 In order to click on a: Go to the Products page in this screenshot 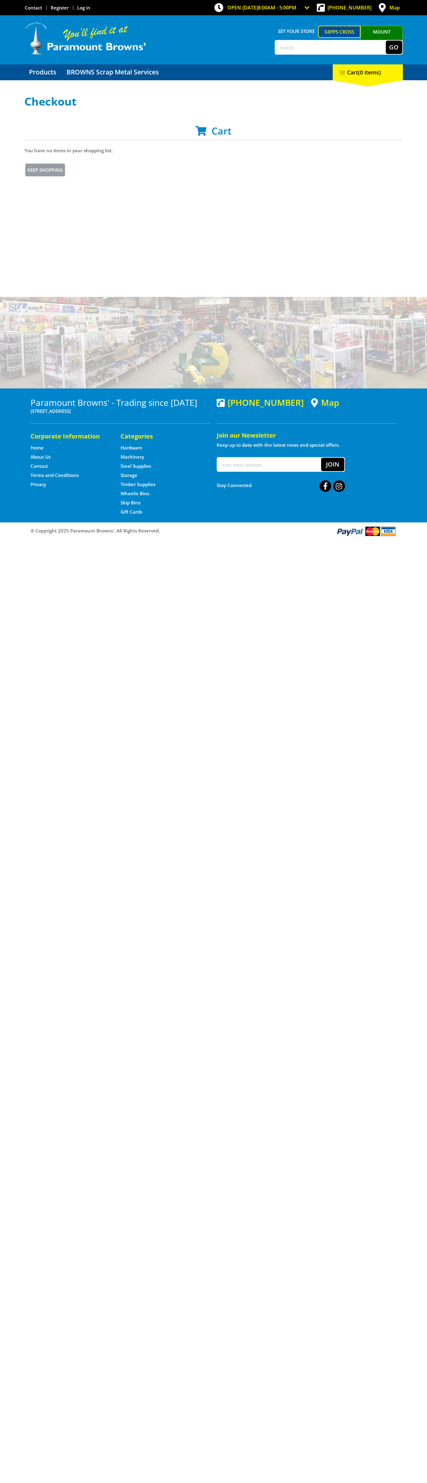, I will do `click(42, 72)`.